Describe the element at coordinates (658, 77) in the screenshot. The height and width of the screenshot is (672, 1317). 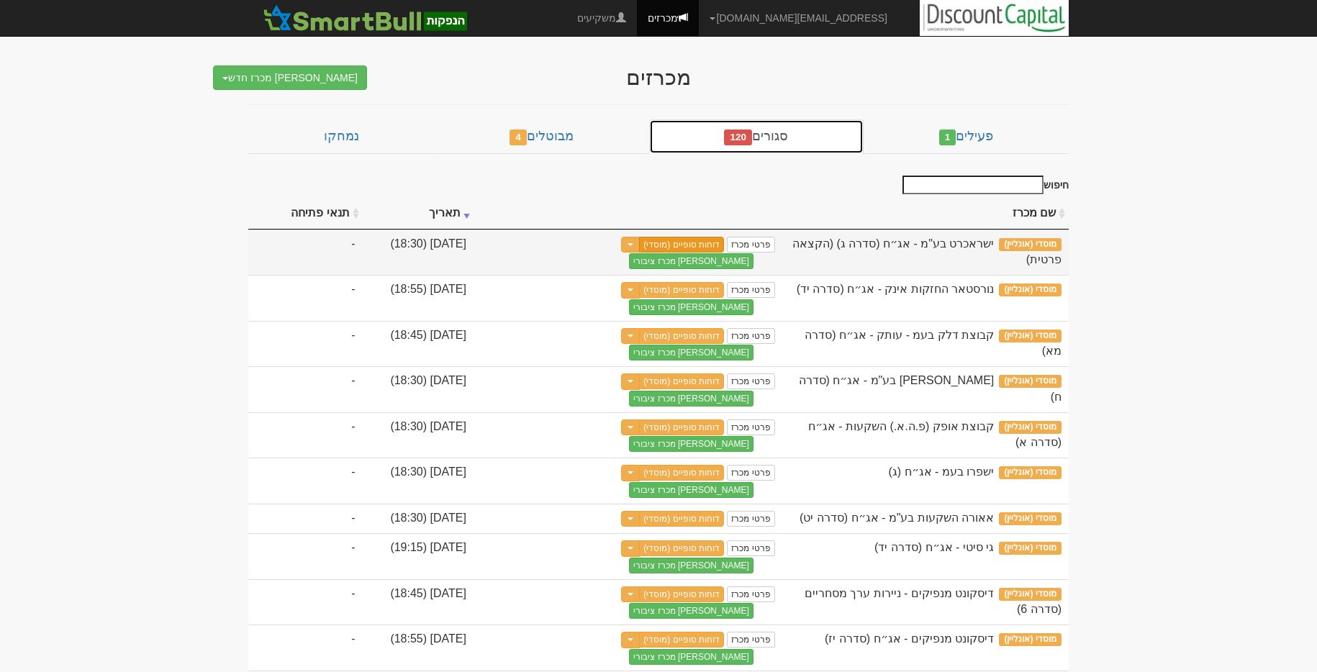
I see `div: מכרזים` at that location.